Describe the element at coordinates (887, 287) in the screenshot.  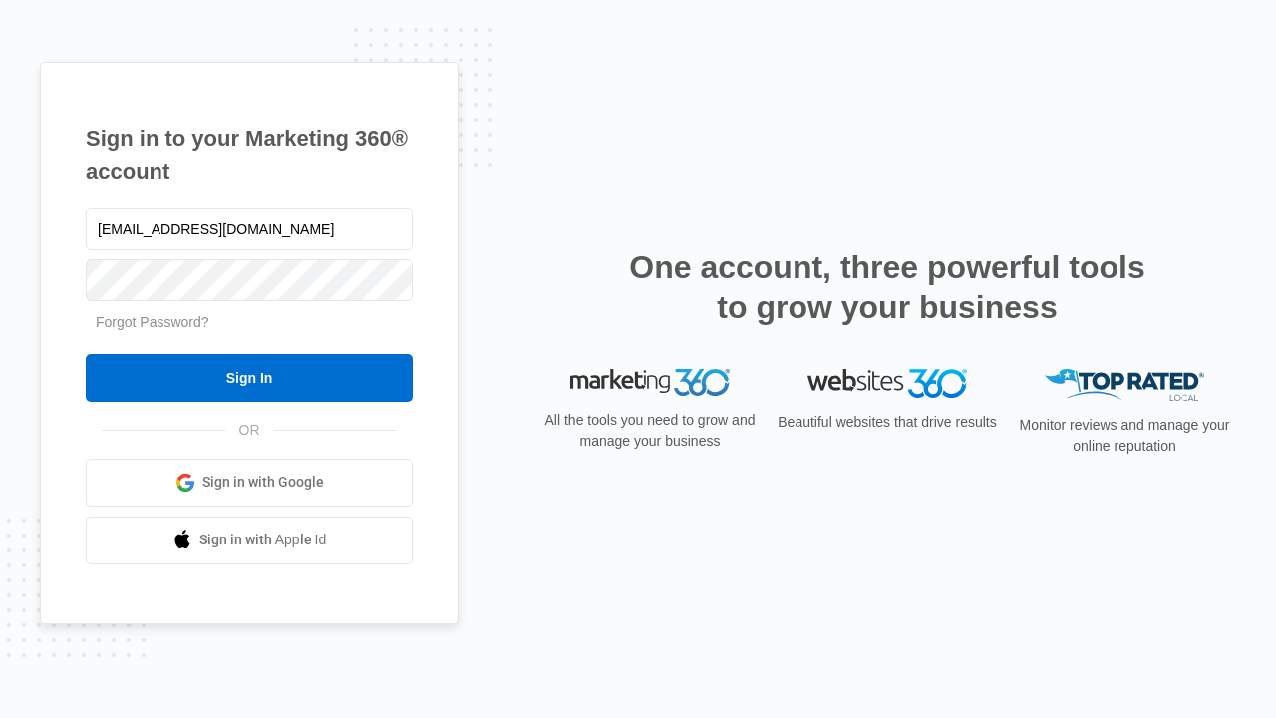
I see `h2: One account, three powerful tools to grow your business` at that location.